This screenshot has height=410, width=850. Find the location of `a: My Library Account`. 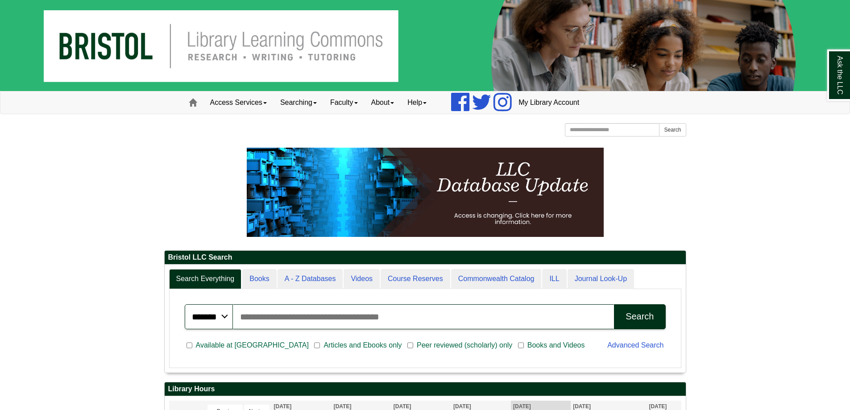

a: My Library Account is located at coordinates (549, 103).